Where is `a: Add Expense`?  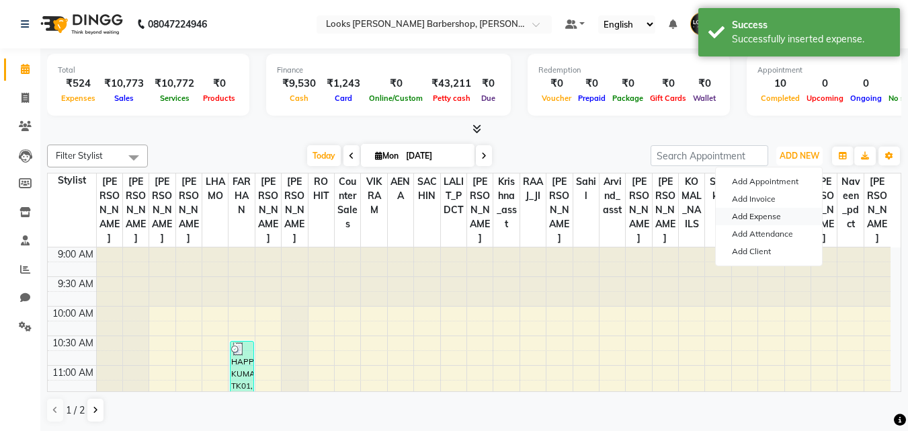 a: Add Expense is located at coordinates (769, 216).